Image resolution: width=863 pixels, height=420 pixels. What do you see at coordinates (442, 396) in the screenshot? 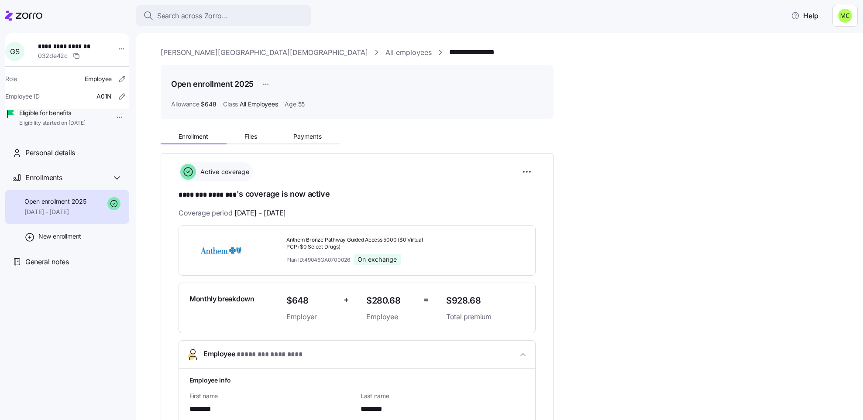
I see `span: Last name` at bounding box center [442, 396].